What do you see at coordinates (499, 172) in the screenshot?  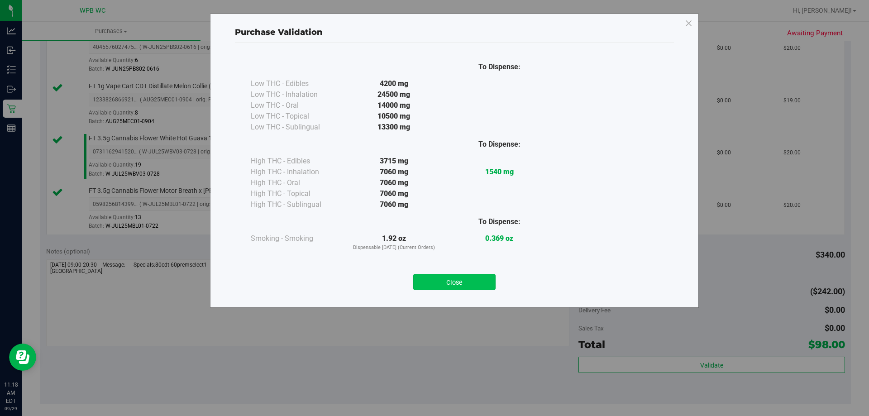 I see `strong: 1540 mg` at bounding box center [499, 172].